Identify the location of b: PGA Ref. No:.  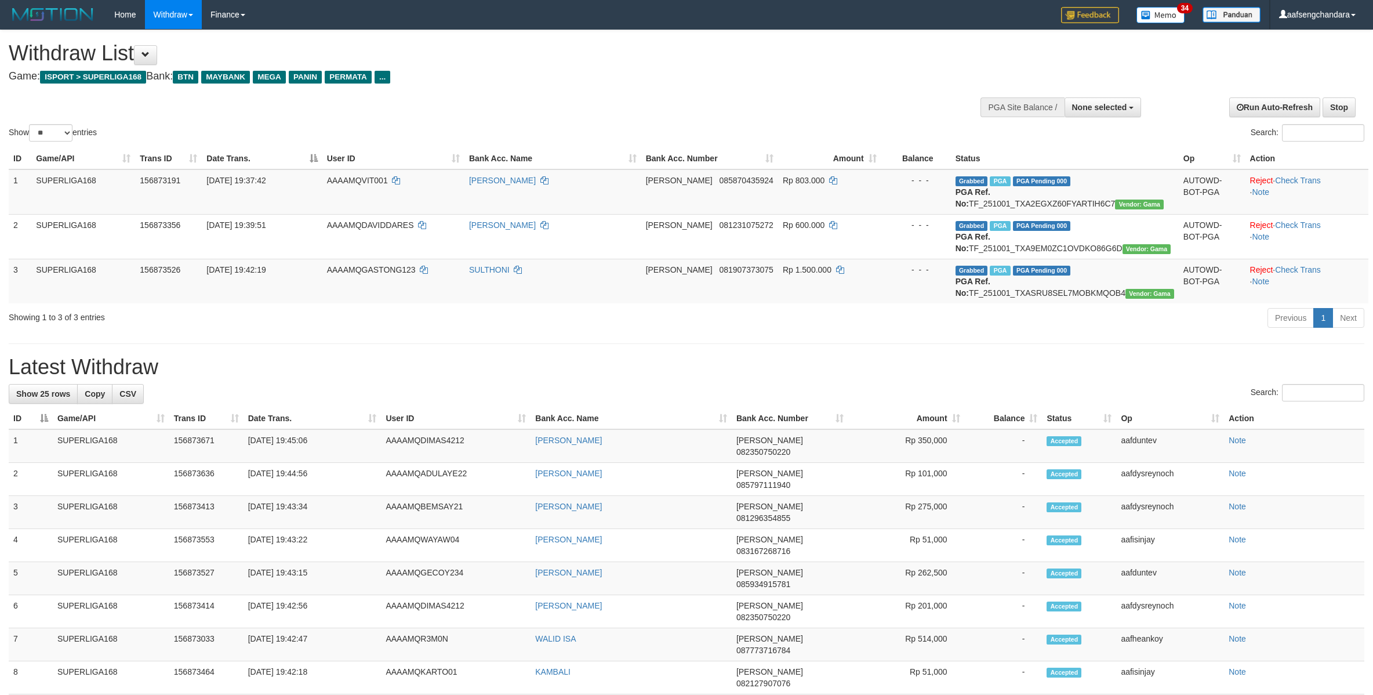
(973, 287).